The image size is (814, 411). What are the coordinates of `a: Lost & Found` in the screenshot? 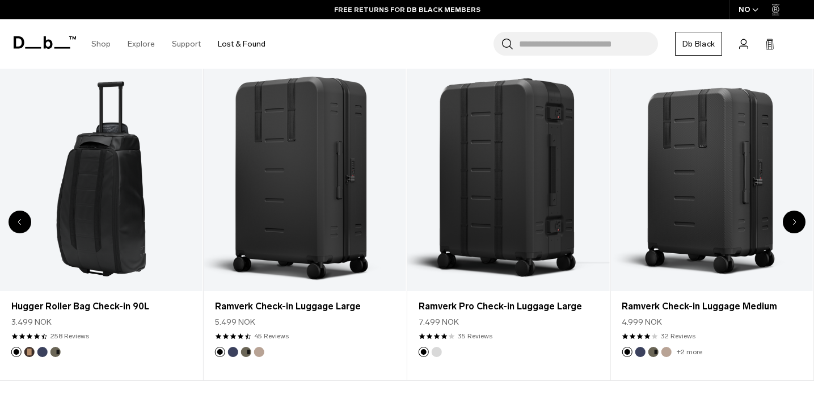 It's located at (242, 44).